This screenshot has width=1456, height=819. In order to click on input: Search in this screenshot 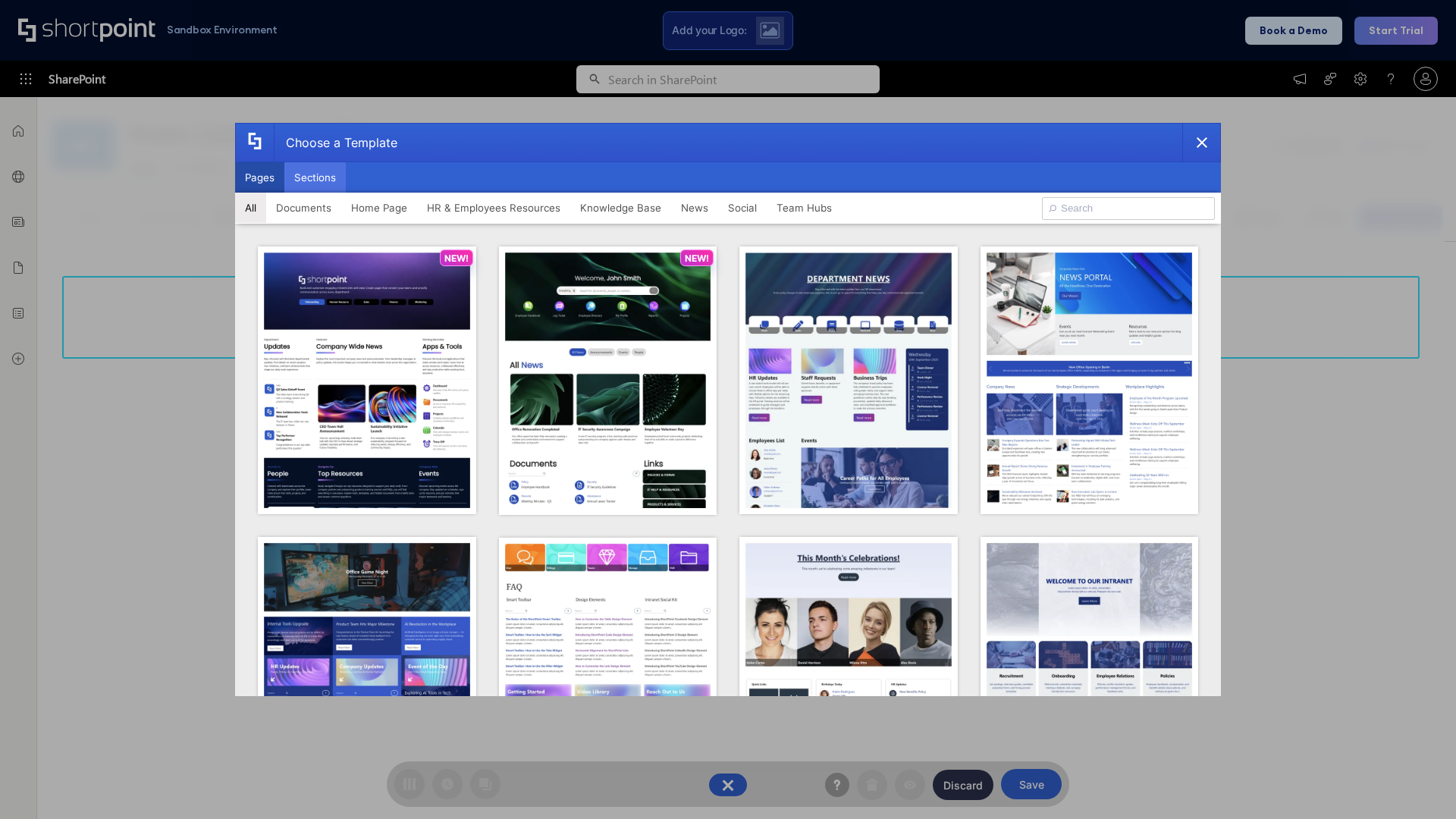, I will do `click(1128, 209)`.